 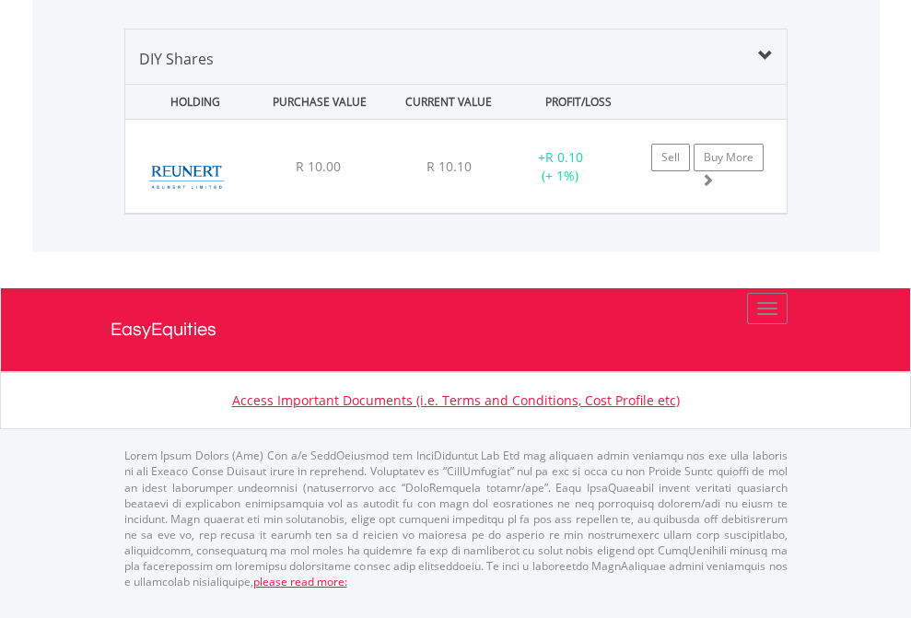 I want to click on a: EasyEquities, so click(x=456, y=330).